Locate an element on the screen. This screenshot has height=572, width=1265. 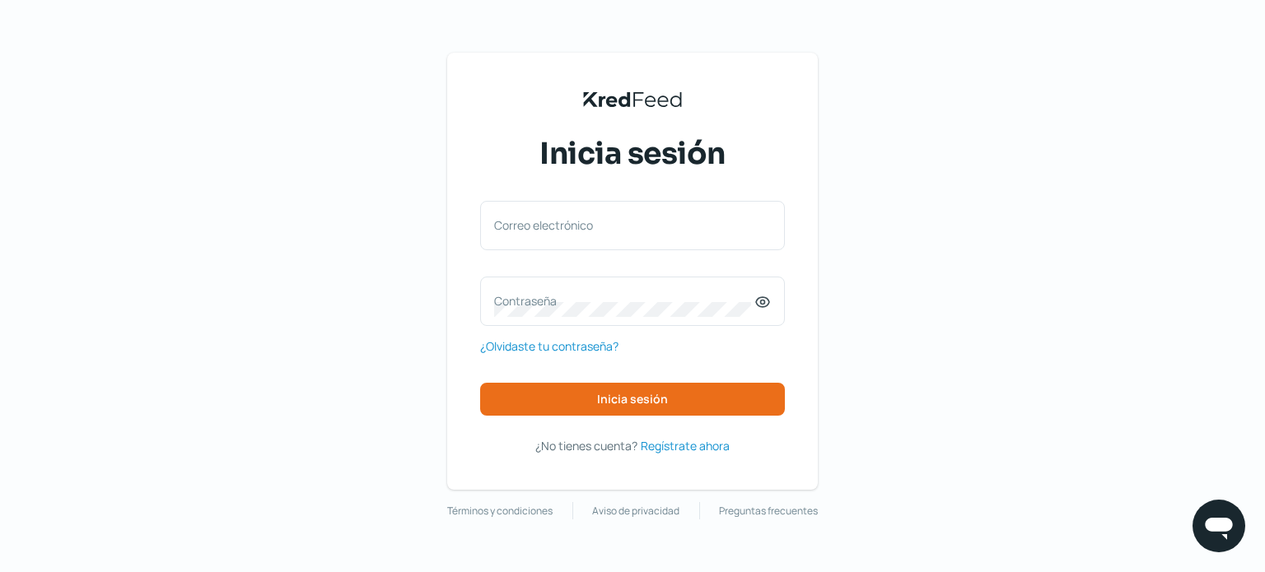
button: Inicia sesión is located at coordinates (632, 399).